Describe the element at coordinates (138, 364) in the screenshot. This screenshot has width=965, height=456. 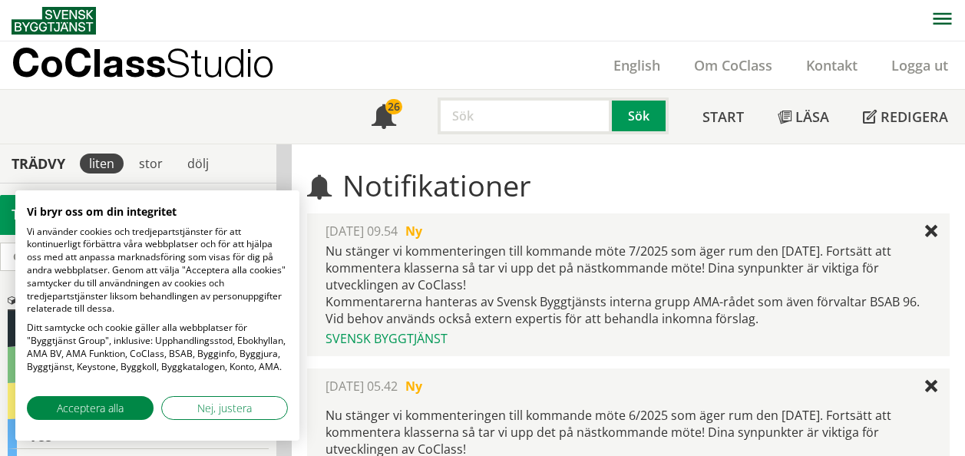
I see `div: Byggnadsverk` at that location.